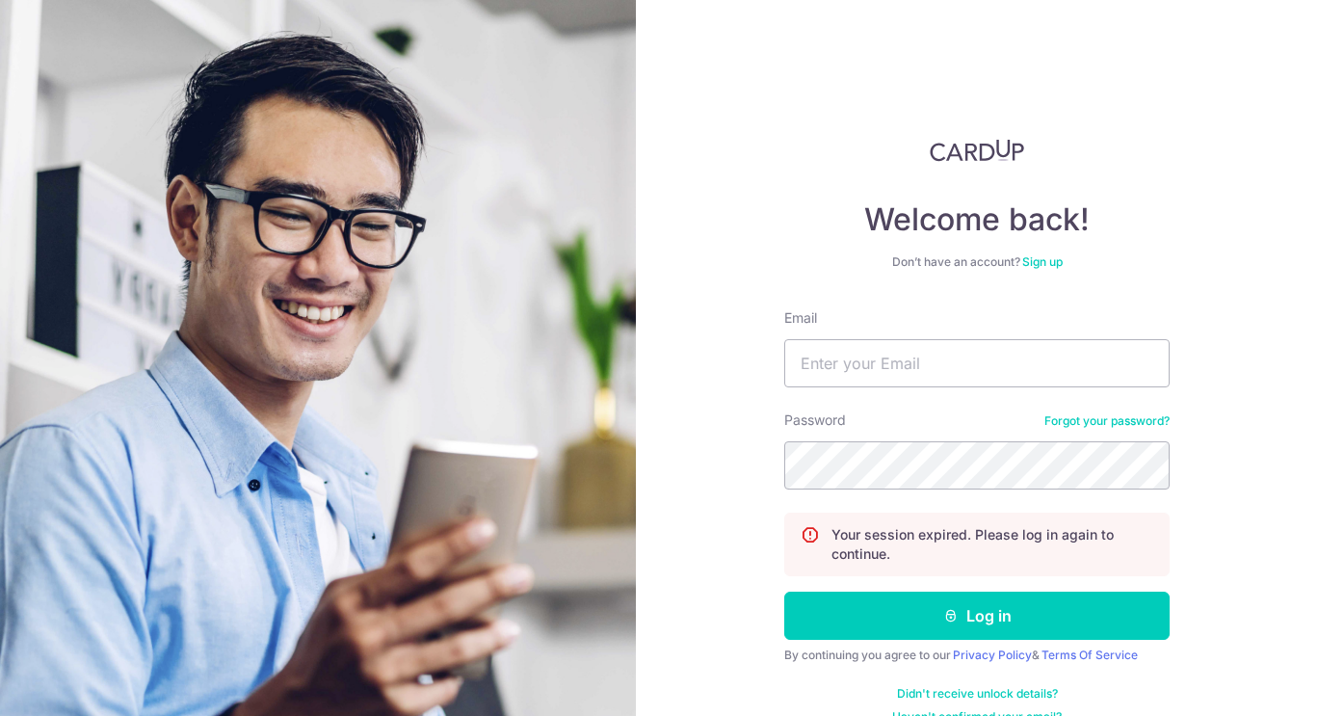 The width and height of the screenshot is (1318, 716). I want to click on div: By continuing you agree to our &, so click(977, 655).